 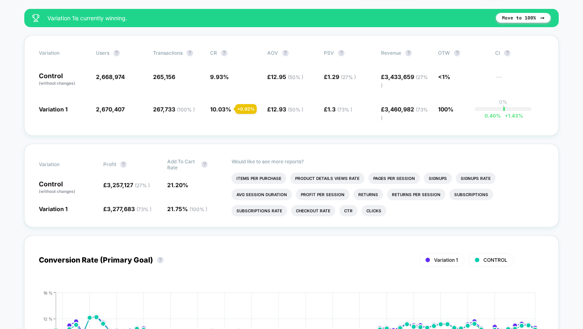 I want to click on tspan: 16 %, so click(x=48, y=292).